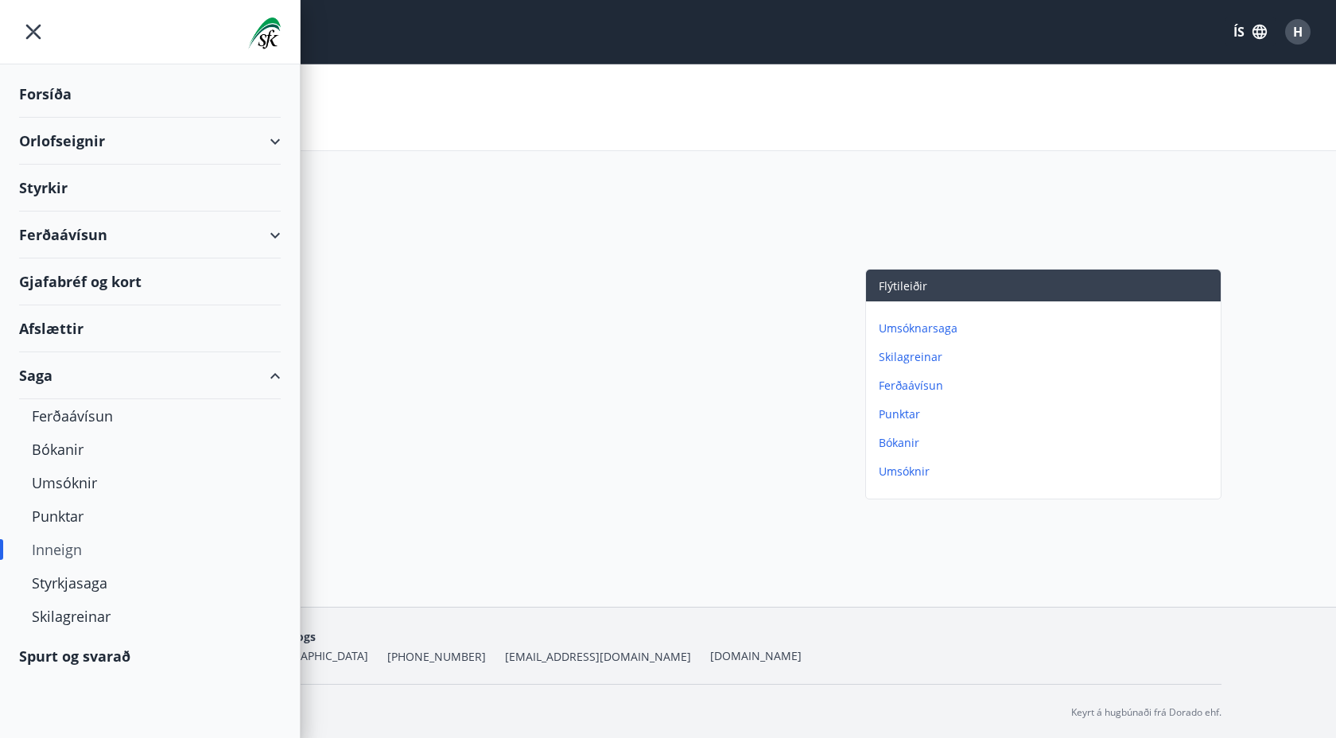 The height and width of the screenshot is (738, 1336). Describe the element at coordinates (1047, 329) in the screenshot. I see `p: Umsóknarsaga` at that location.